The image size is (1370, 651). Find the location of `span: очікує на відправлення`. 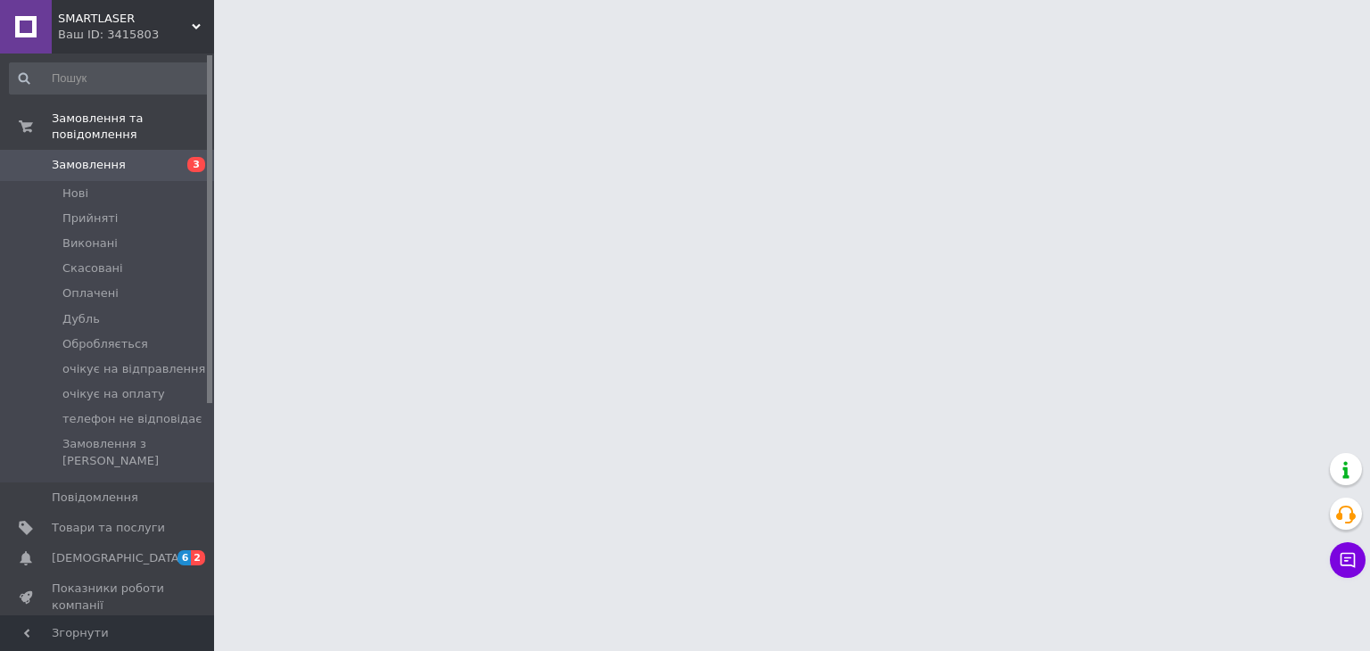

span: очікує на відправлення is located at coordinates (134, 369).